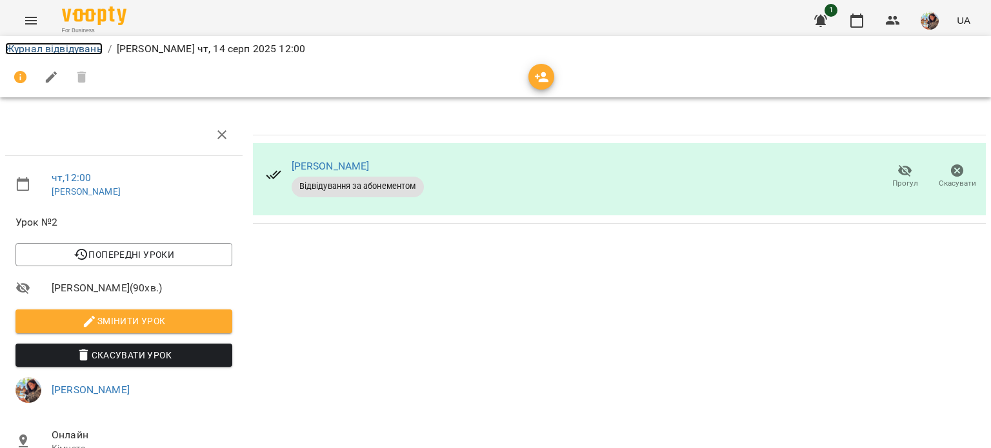  What do you see at coordinates (54, 48) in the screenshot?
I see `a: Журнал відвідувань` at bounding box center [54, 48].